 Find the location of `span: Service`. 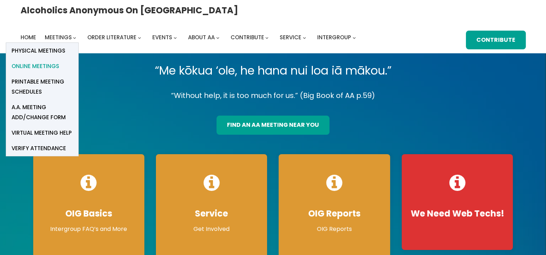

span: Service is located at coordinates (290, 37).